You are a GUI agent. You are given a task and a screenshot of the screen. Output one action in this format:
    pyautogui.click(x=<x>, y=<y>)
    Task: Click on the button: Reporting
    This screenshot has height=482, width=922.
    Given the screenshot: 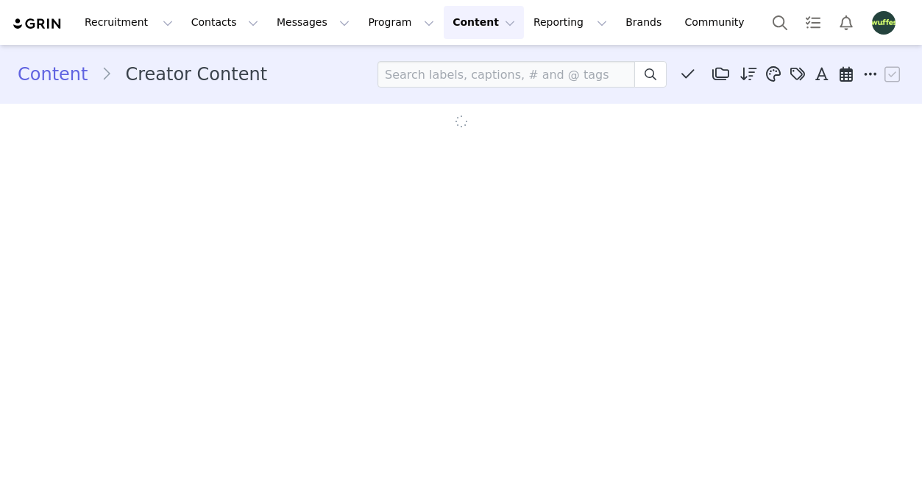 What is the action you would take?
    pyautogui.click(x=570, y=22)
    